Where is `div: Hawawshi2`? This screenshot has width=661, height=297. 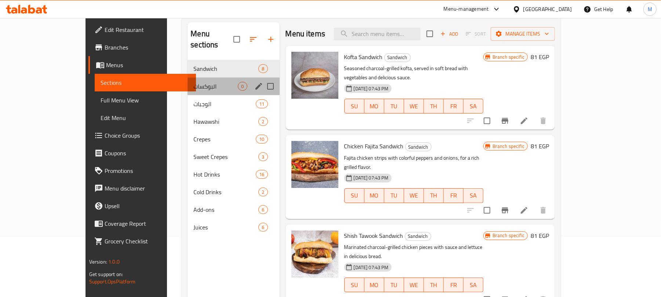 div: Hawawshi2 is located at coordinates (233, 122).